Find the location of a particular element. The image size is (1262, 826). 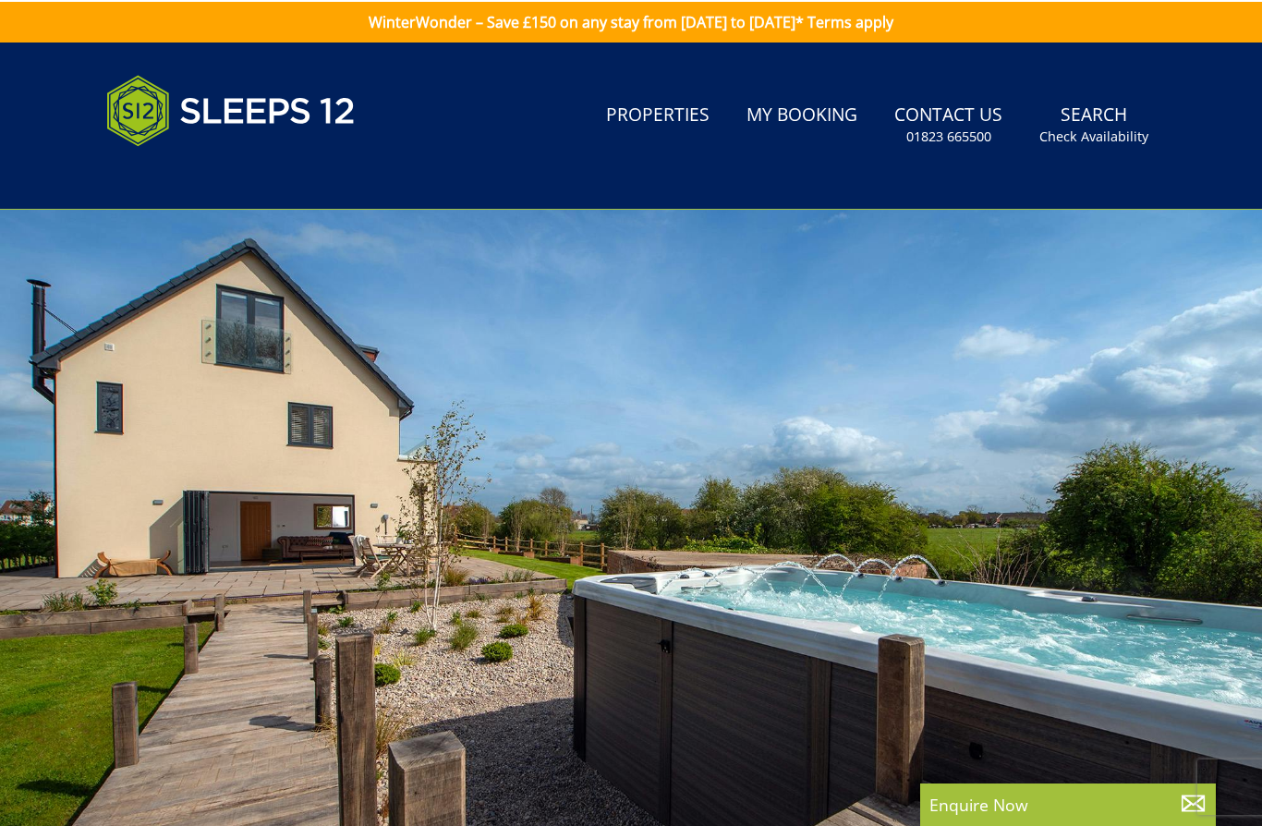

a: Contact Us01823 665500 is located at coordinates (948, 123).